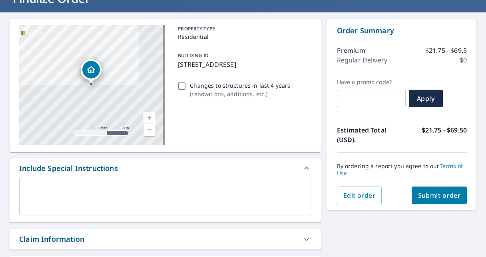 Image resolution: width=486 pixels, height=257 pixels. I want to click on p: Order Summary, so click(402, 30).